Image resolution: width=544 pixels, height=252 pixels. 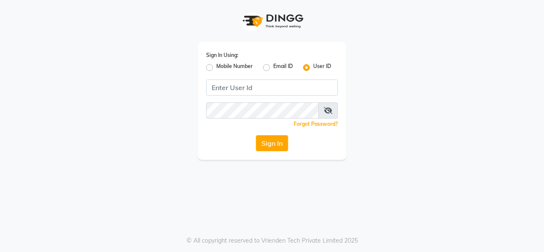 I want to click on label: Sign In Using:, so click(x=222, y=55).